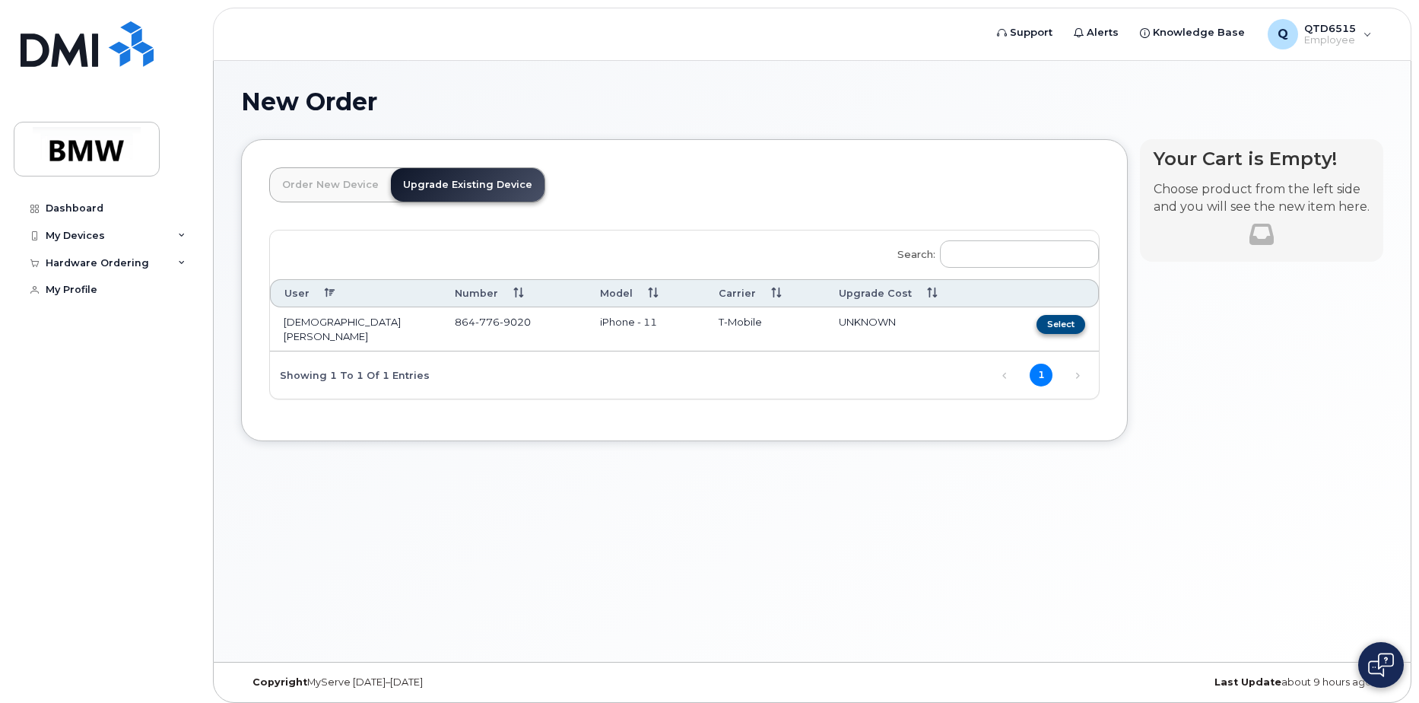  I want to click on th: Upgrade Cost: activate to sort column ascending, so click(909, 293).